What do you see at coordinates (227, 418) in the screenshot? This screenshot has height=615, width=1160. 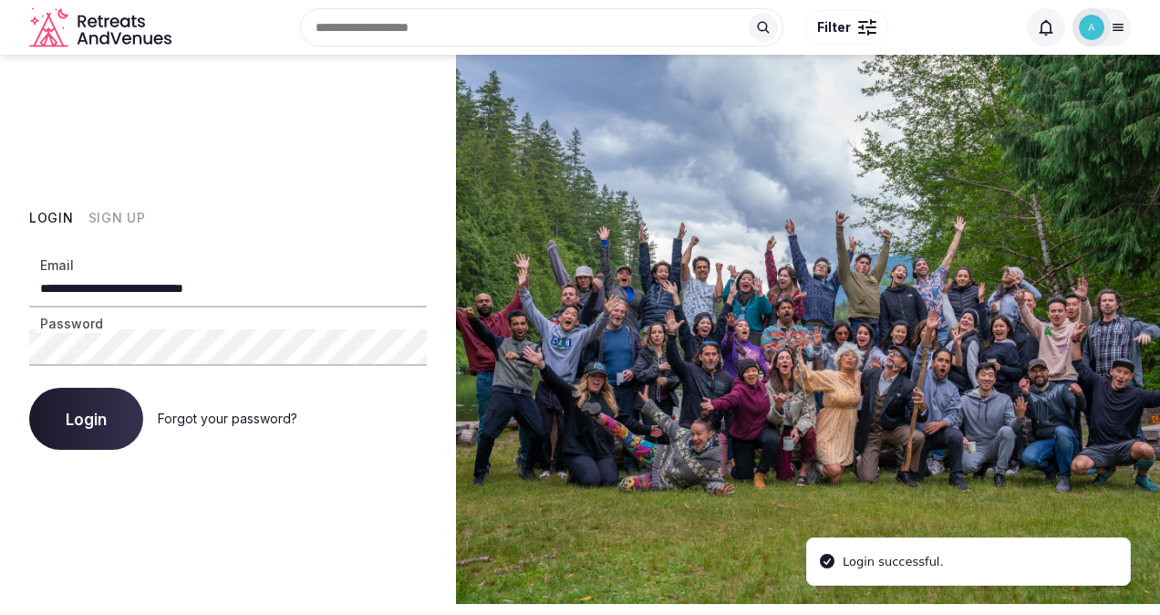 I see `a: Forgot your password?` at bounding box center [227, 418].